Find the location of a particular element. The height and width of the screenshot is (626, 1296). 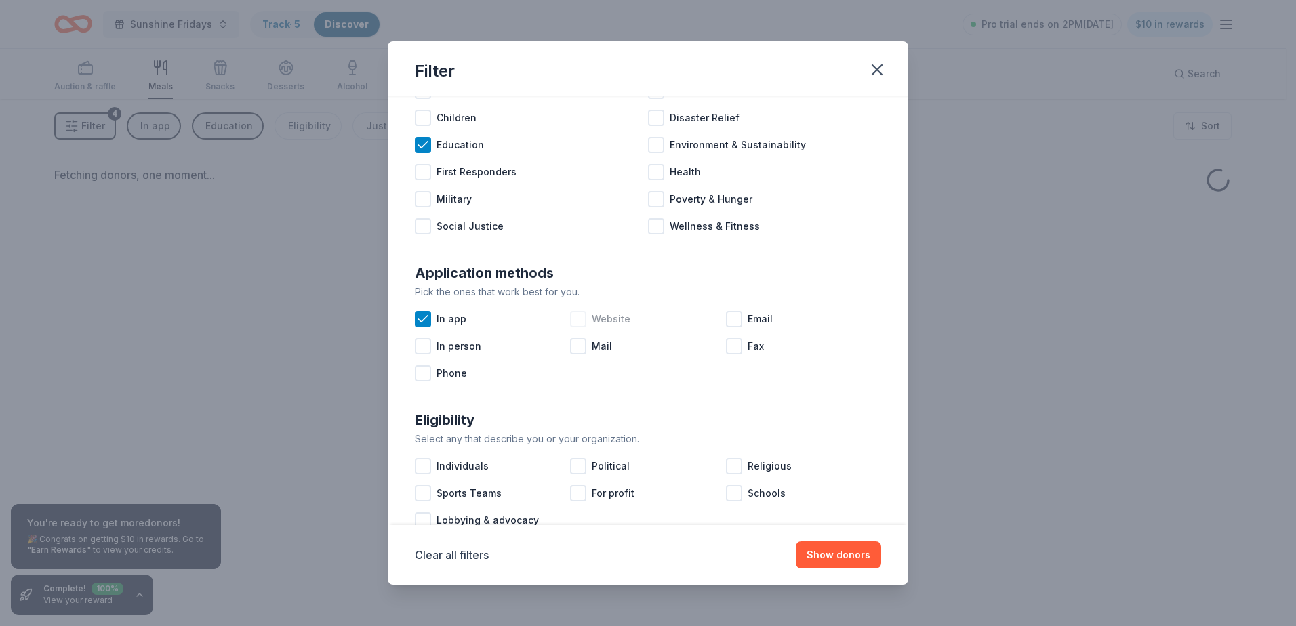

span: Website is located at coordinates (611, 319).